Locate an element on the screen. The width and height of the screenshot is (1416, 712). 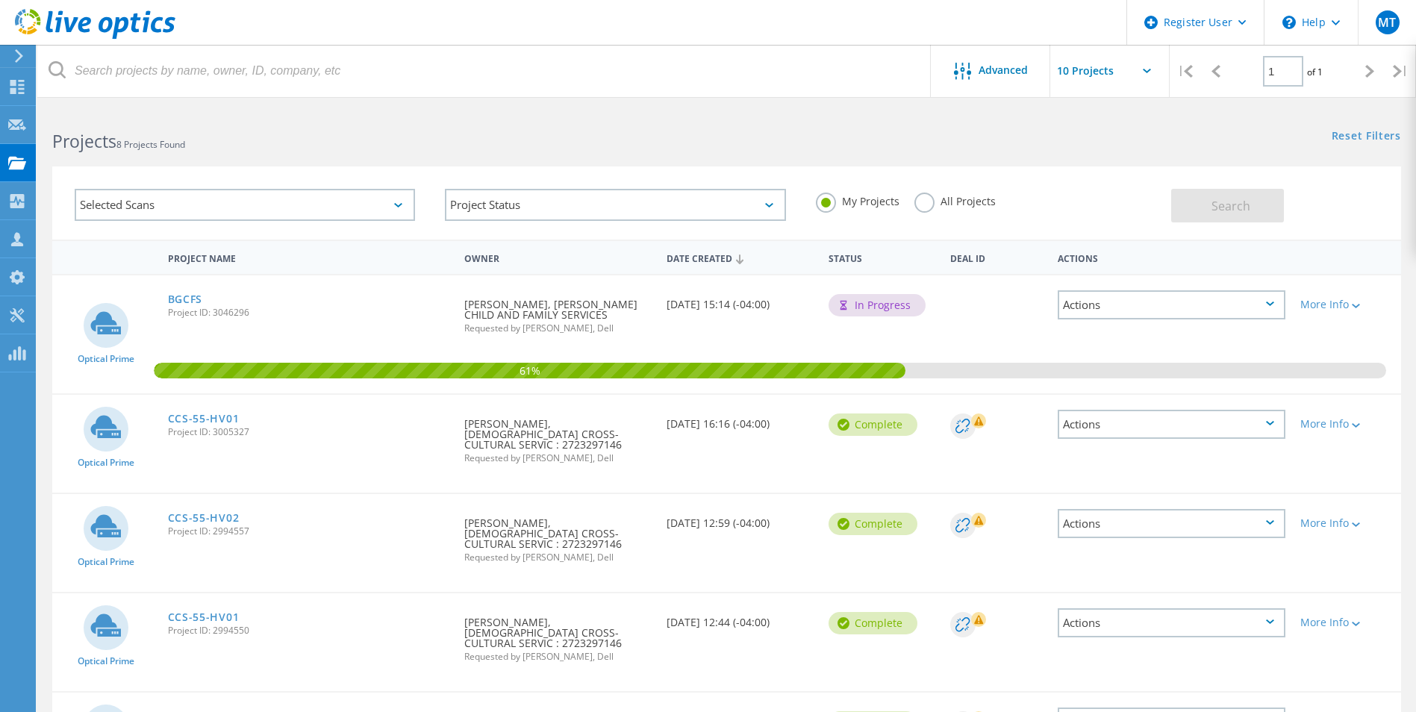
div: Status is located at coordinates (882, 257).